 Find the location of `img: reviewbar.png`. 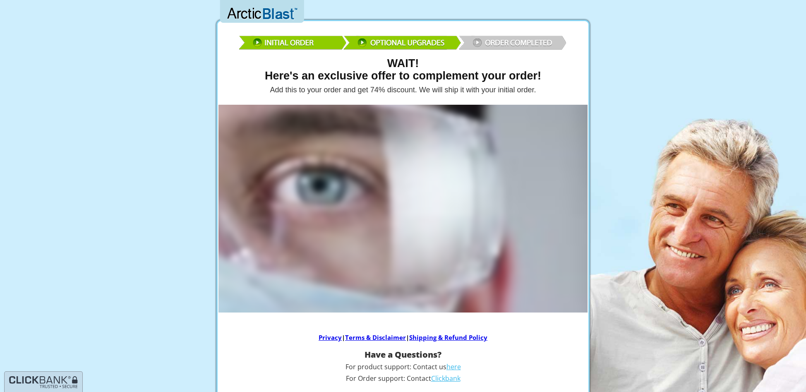

img: reviewbar.png is located at coordinates (403, 41).